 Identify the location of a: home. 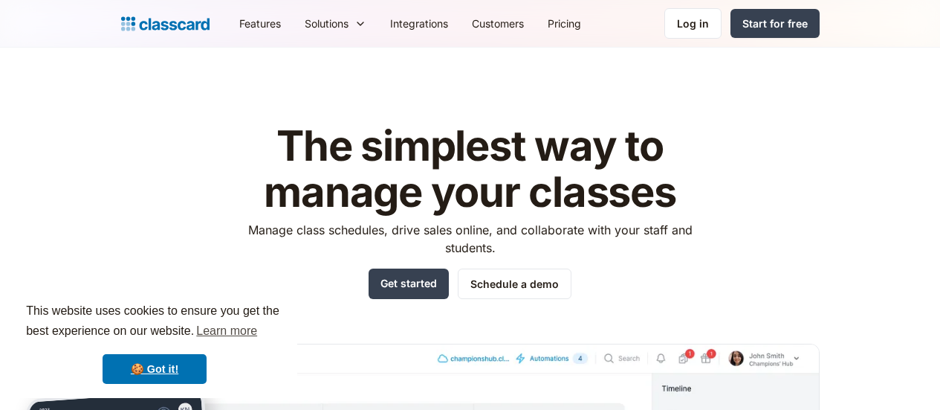
(165, 24).